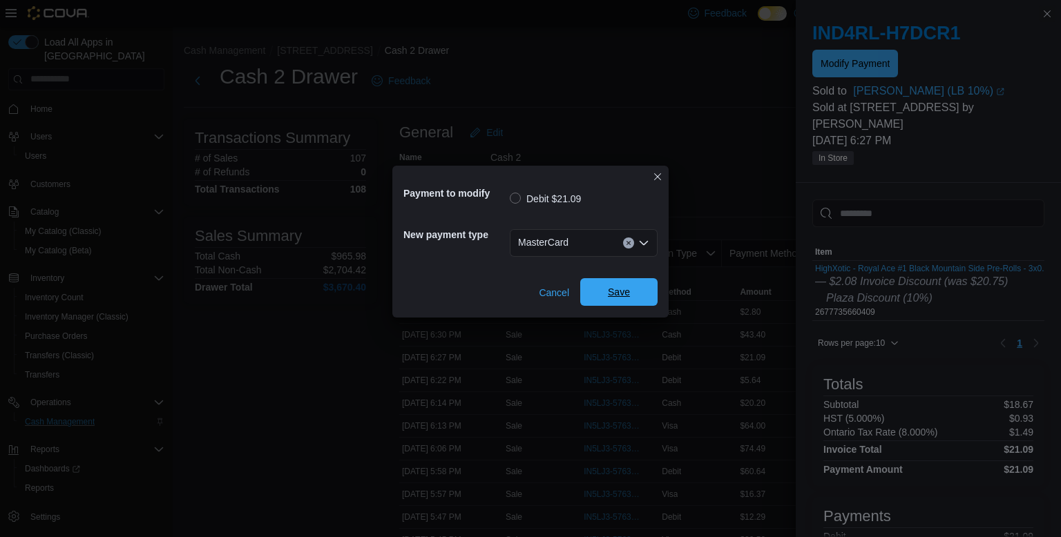  I want to click on button: Save, so click(619, 292).